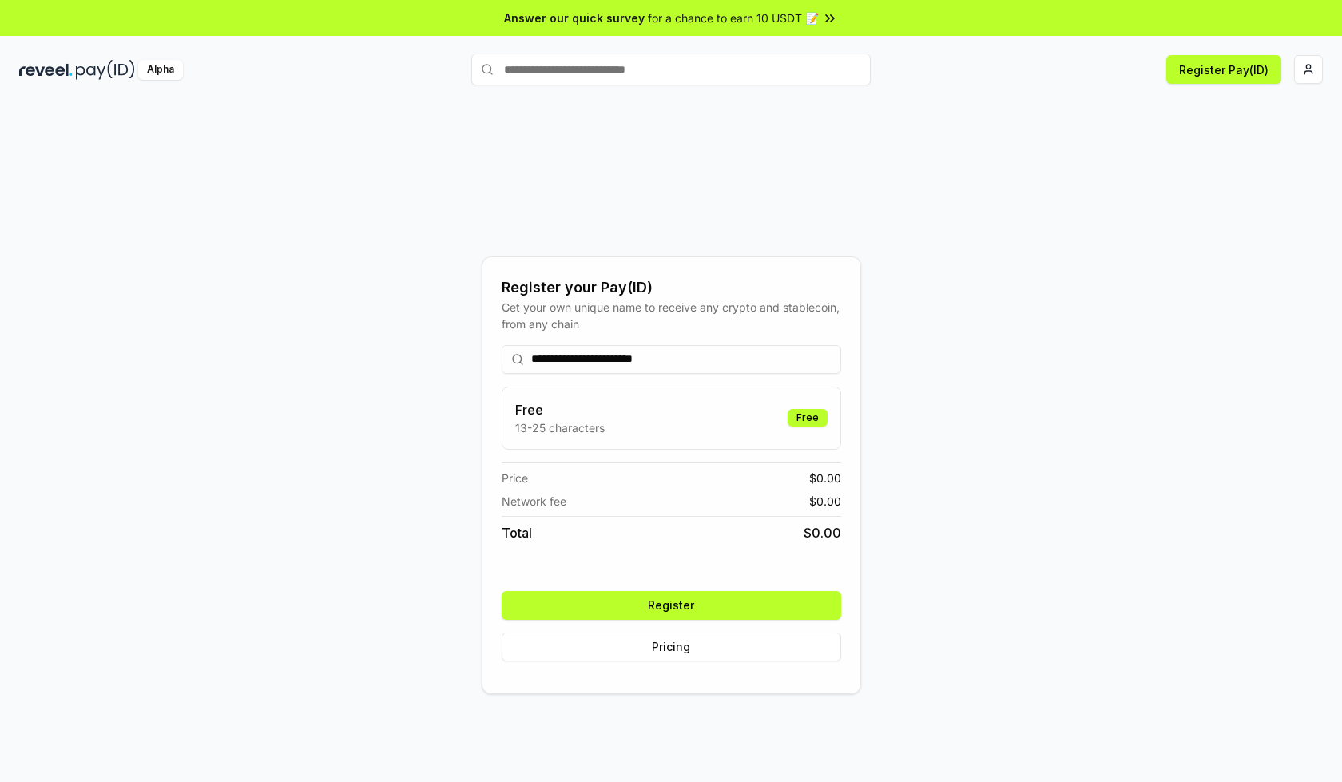 The image size is (1342, 782). What do you see at coordinates (1224, 69) in the screenshot?
I see `button: Register Pay(ID)` at bounding box center [1224, 69].